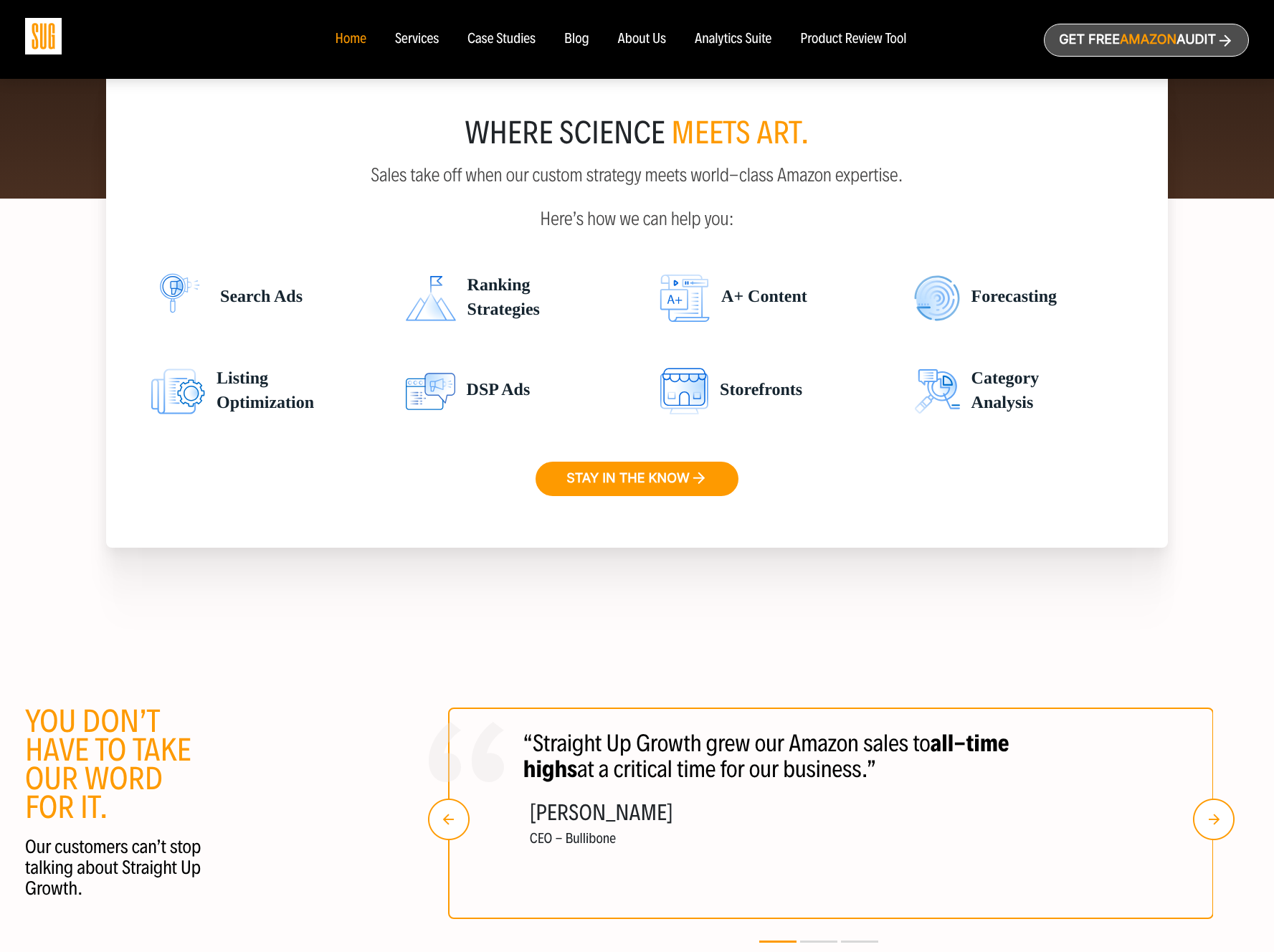 This screenshot has height=952, width=1274. I want to click on div: Home, so click(350, 40).